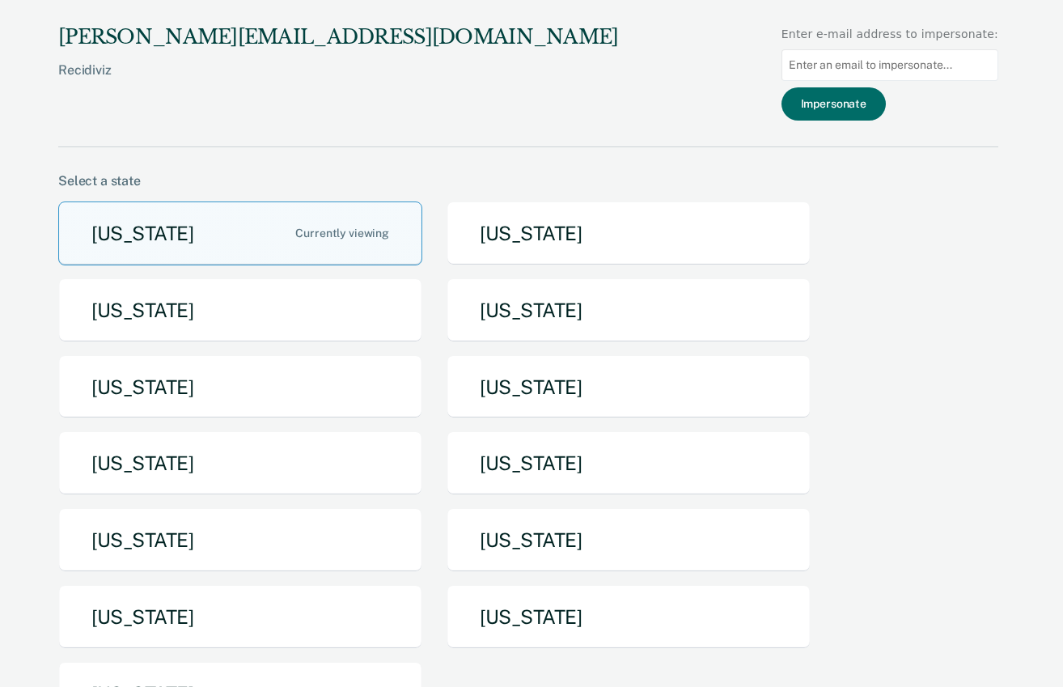 This screenshot has height=687, width=1063. What do you see at coordinates (890, 65) in the screenshot?
I see `input: Enter an email to impersonate...` at bounding box center [890, 65].